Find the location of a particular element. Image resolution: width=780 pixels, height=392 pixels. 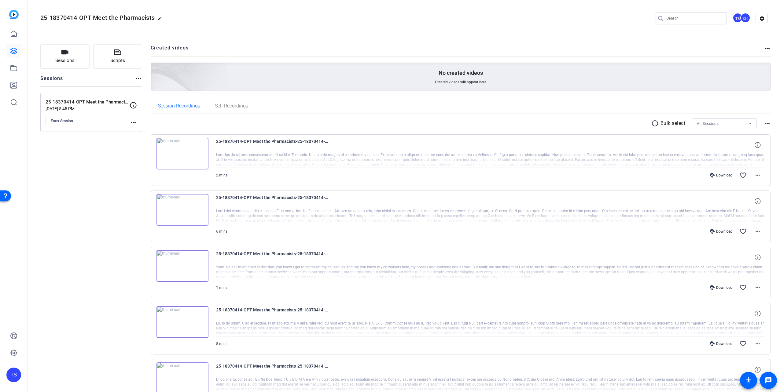

span: Self Recordings is located at coordinates (231, 106).